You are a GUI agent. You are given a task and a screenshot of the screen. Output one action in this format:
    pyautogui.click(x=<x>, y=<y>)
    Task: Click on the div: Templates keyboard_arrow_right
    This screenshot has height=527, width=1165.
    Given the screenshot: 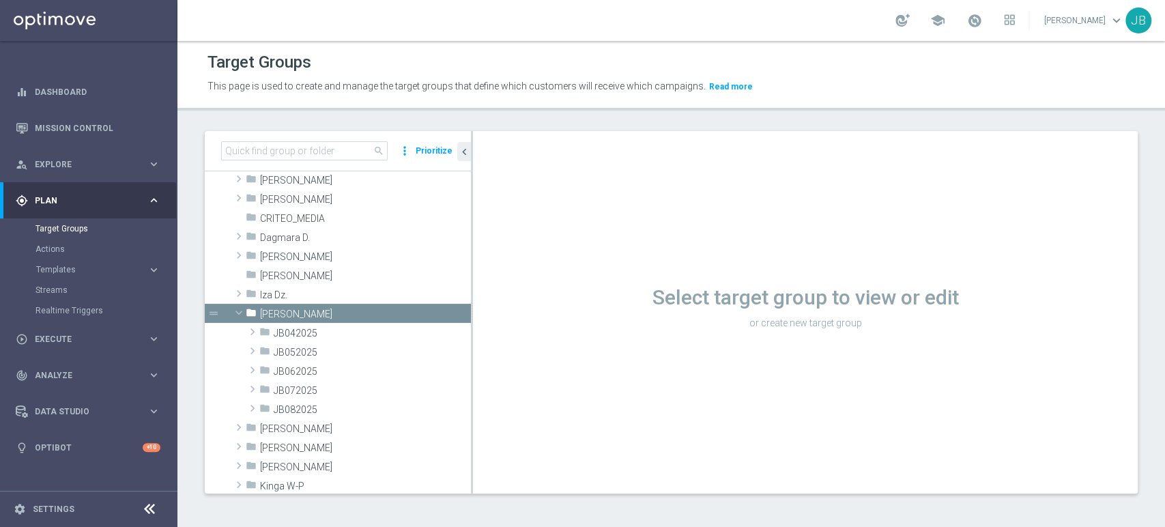 What is the action you would take?
    pyautogui.click(x=98, y=270)
    